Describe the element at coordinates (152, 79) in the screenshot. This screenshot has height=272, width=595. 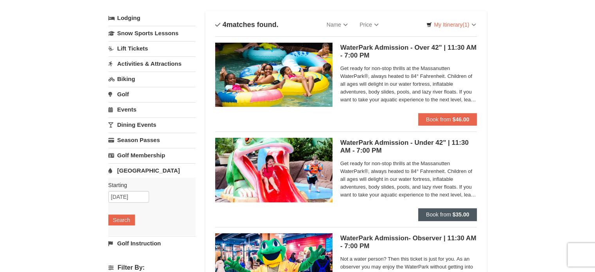
I see `a: Biking` at that location.